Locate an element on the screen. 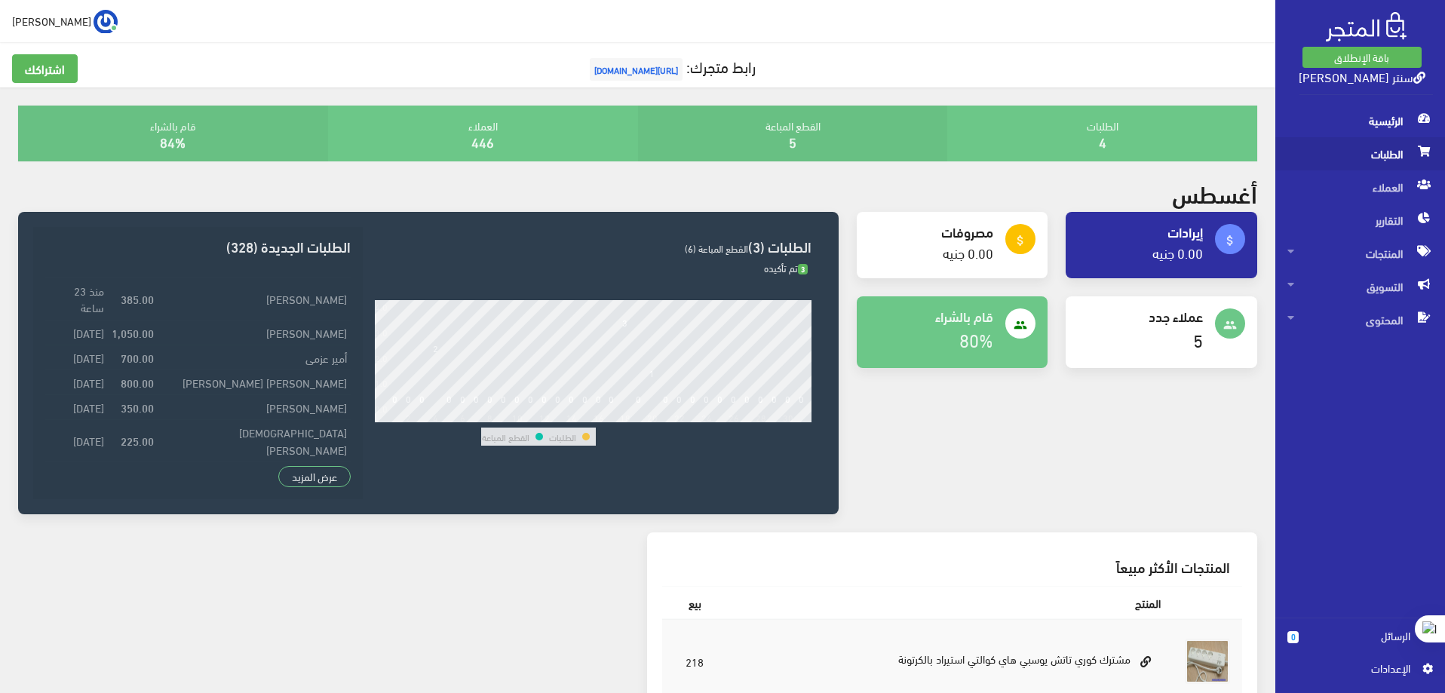 This screenshot has width=1445, height=693. div: 10 is located at coordinates (517, 417).